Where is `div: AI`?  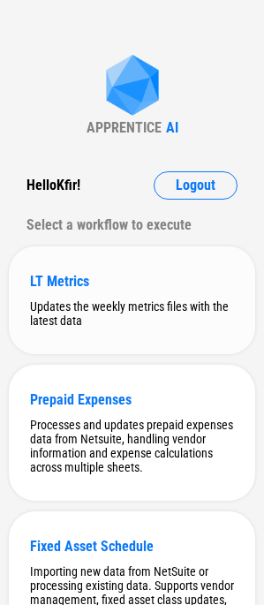 div: AI is located at coordinates (172, 127).